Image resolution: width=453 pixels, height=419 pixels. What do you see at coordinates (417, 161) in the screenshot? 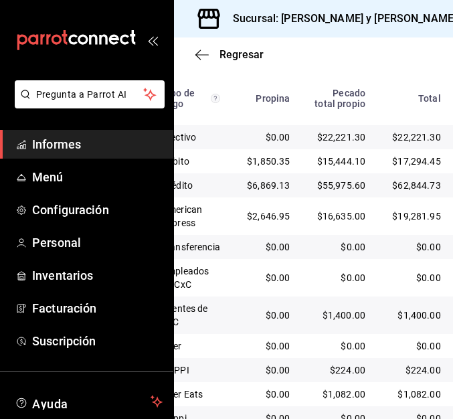
I see `font: $17,294.45` at bounding box center [417, 161].